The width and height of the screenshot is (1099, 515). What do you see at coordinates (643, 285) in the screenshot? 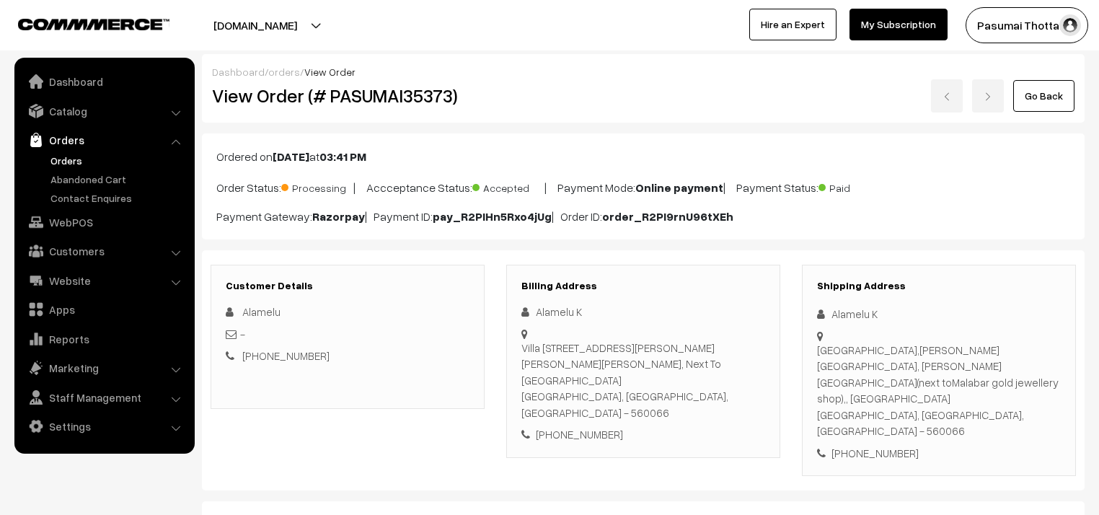
I see `h3: Billing Address` at bounding box center [643, 285].